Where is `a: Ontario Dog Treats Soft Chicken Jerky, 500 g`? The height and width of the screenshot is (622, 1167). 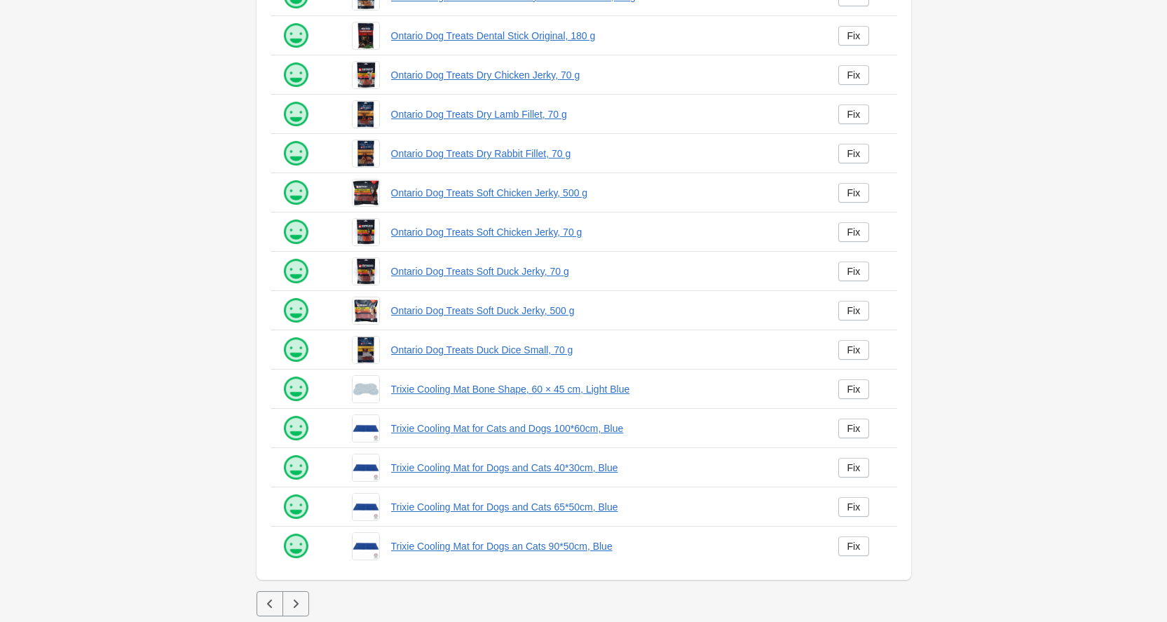
a: Ontario Dog Treats Soft Chicken Jerky, 500 g is located at coordinates (604, 193).